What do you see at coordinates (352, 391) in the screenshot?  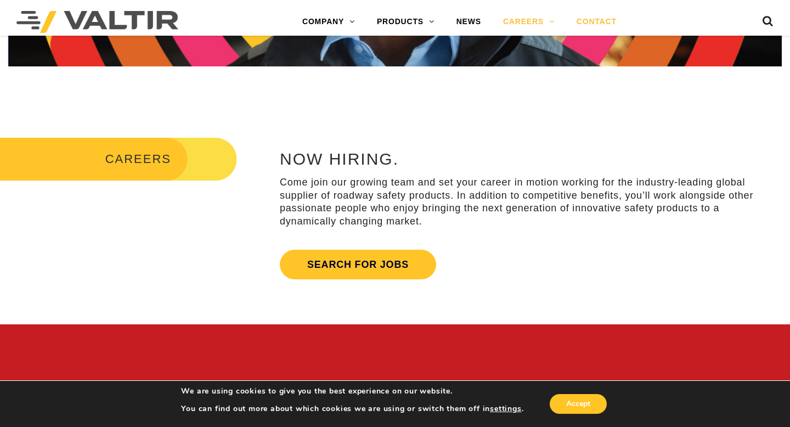 I see `p: We are using cookies to give you the best experience on our website.` at bounding box center [352, 391].